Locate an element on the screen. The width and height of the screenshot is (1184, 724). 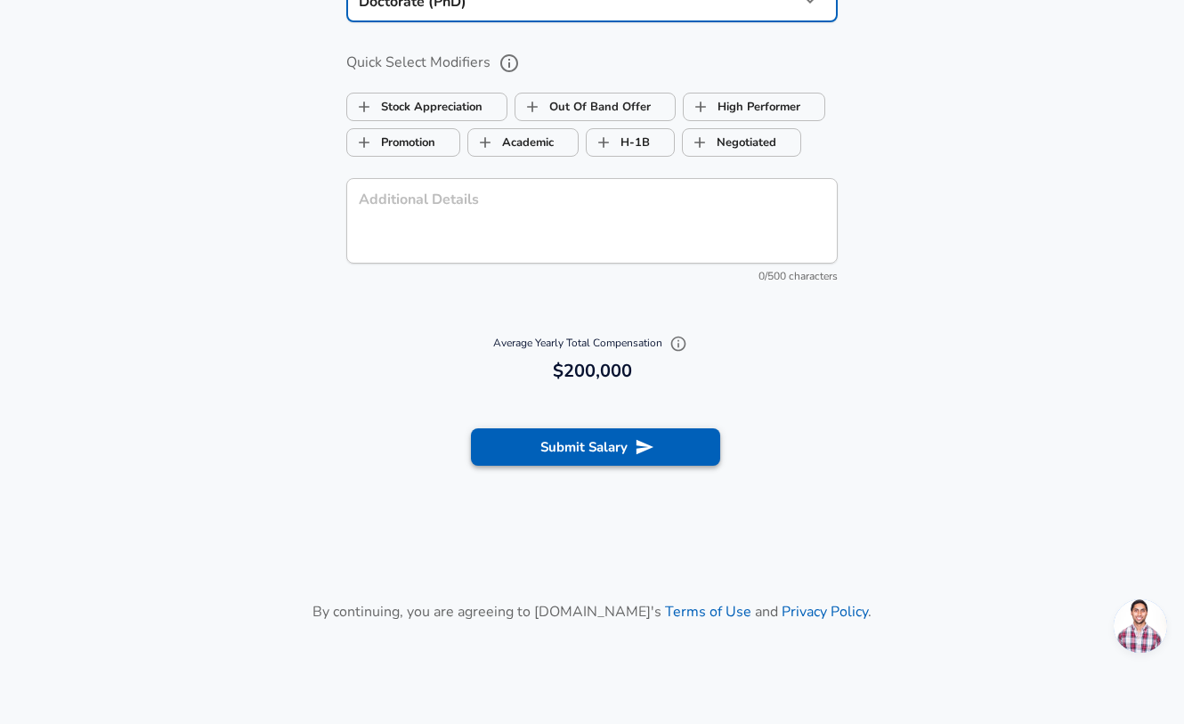
div: Open chat is located at coordinates (1141, 626).